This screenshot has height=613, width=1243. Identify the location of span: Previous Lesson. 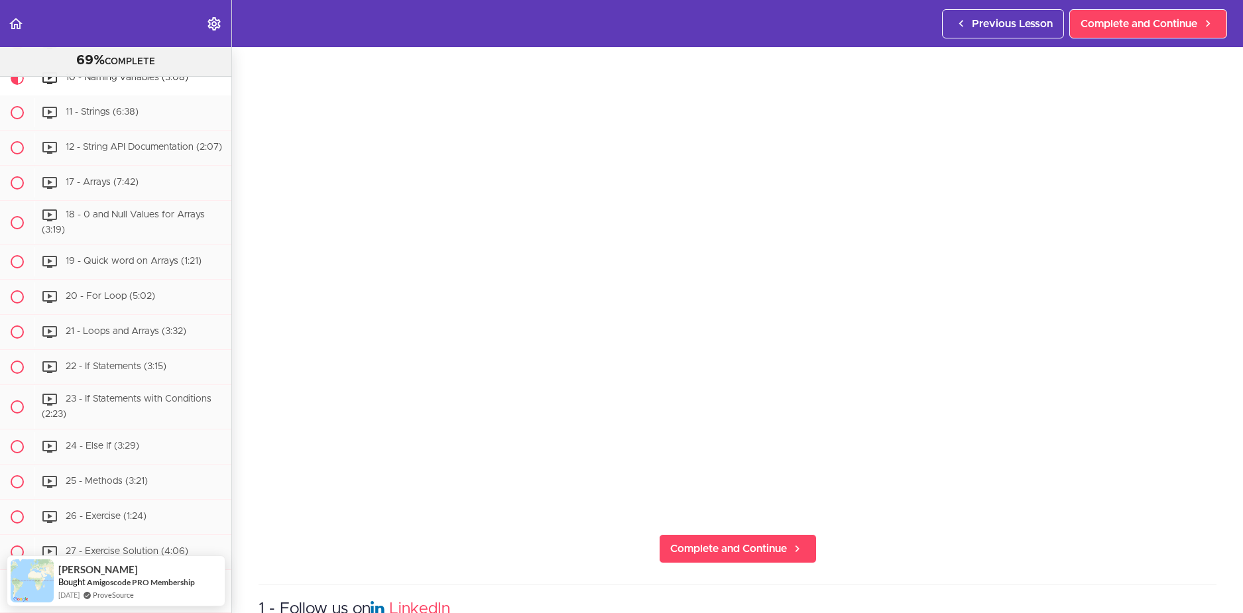
(1012, 24).